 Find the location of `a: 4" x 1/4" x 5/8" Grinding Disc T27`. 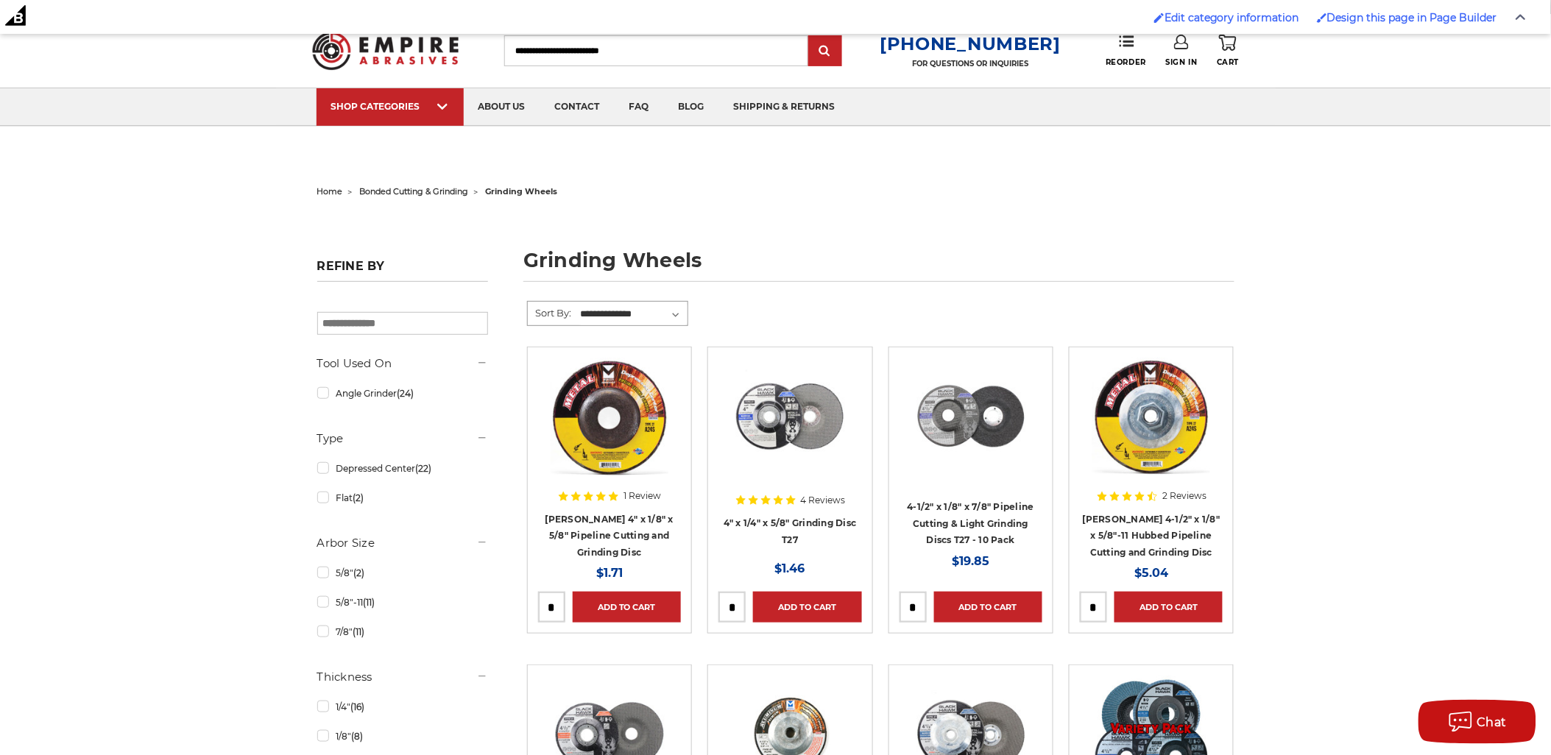

a: 4" x 1/4" x 5/8" Grinding Disc T27 is located at coordinates (790, 531).